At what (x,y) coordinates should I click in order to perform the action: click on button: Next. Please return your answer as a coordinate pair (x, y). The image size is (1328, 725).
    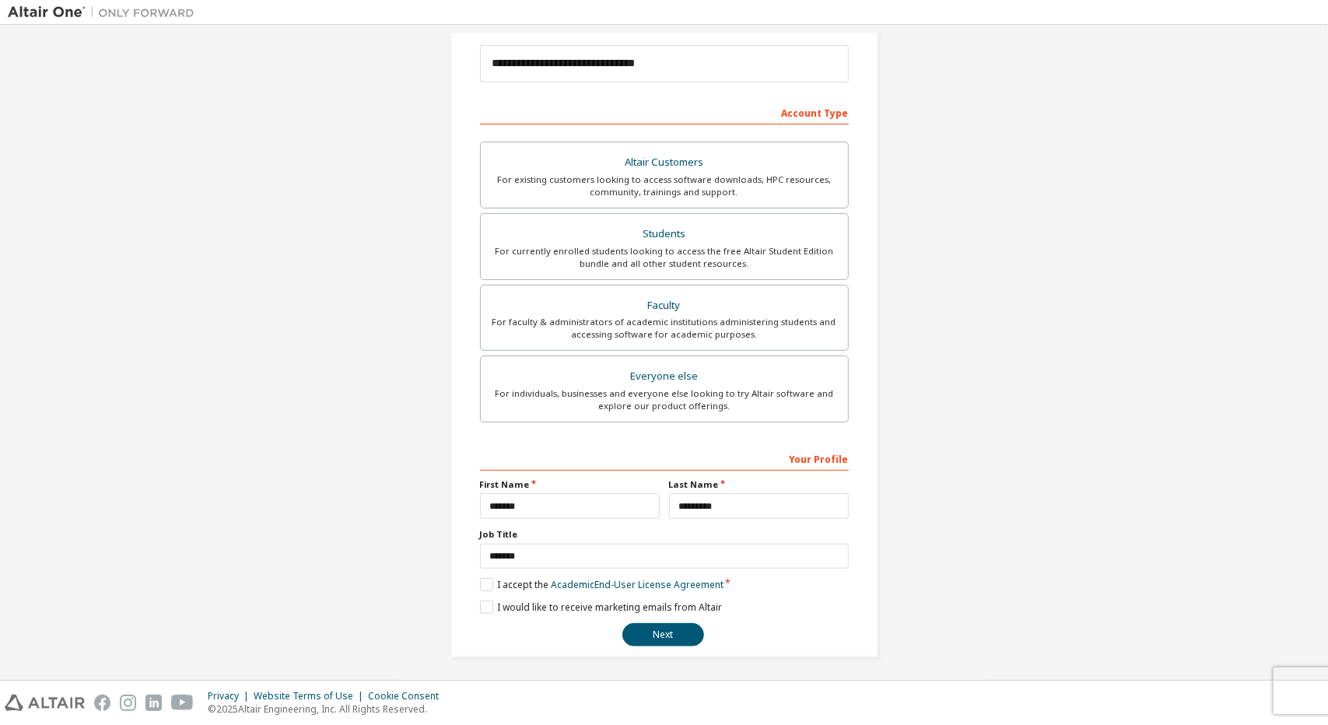
    Looking at the image, I should click on (663, 635).